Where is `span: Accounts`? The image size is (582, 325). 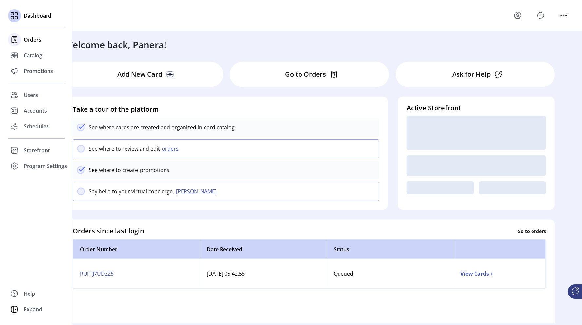
span: Accounts is located at coordinates (35, 111).